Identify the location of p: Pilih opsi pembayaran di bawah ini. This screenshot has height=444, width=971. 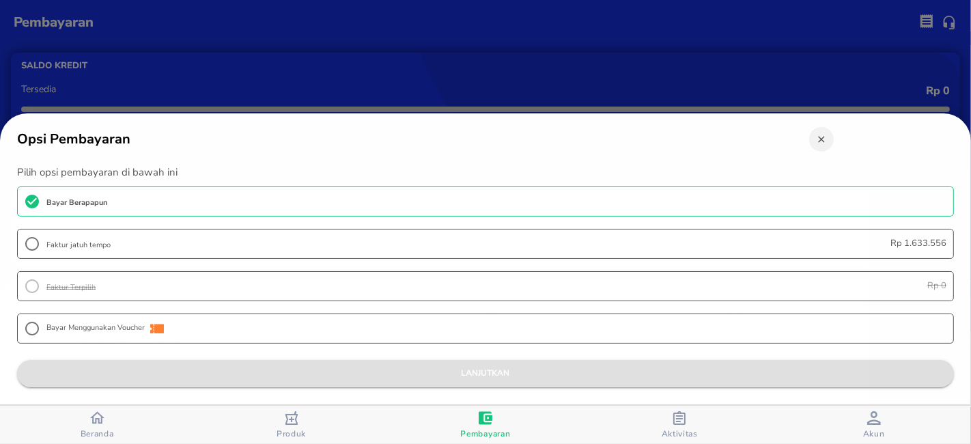
(486, 172).